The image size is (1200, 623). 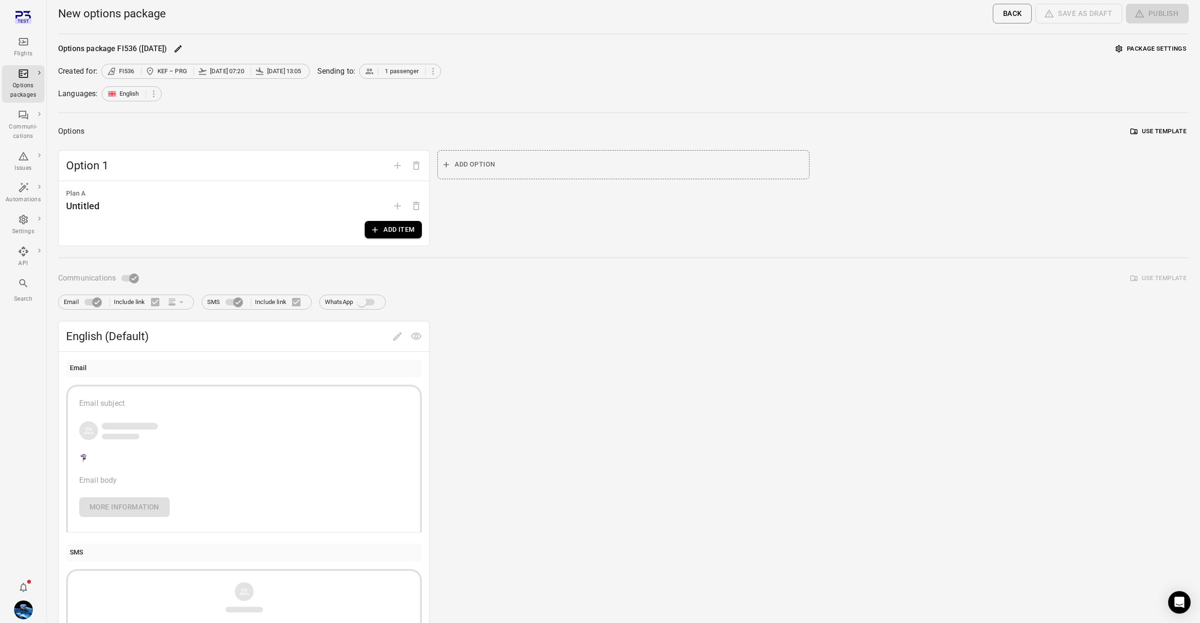 What do you see at coordinates (178, 49) in the screenshot?
I see `button: Edit` at bounding box center [178, 49].